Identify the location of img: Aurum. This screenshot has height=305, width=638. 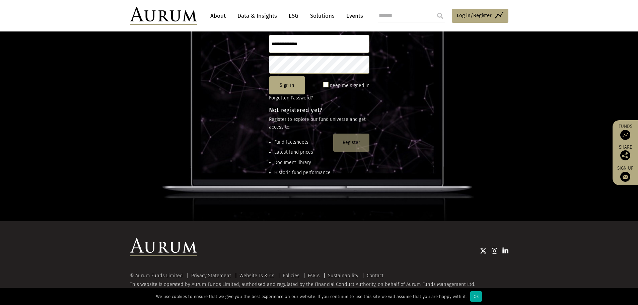
(163, 16).